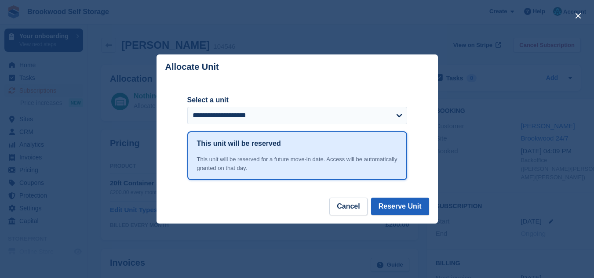  I want to click on div: This unit will be reserved for a future move-in date. Access will be automatically granted on tha..., so click(297, 163).